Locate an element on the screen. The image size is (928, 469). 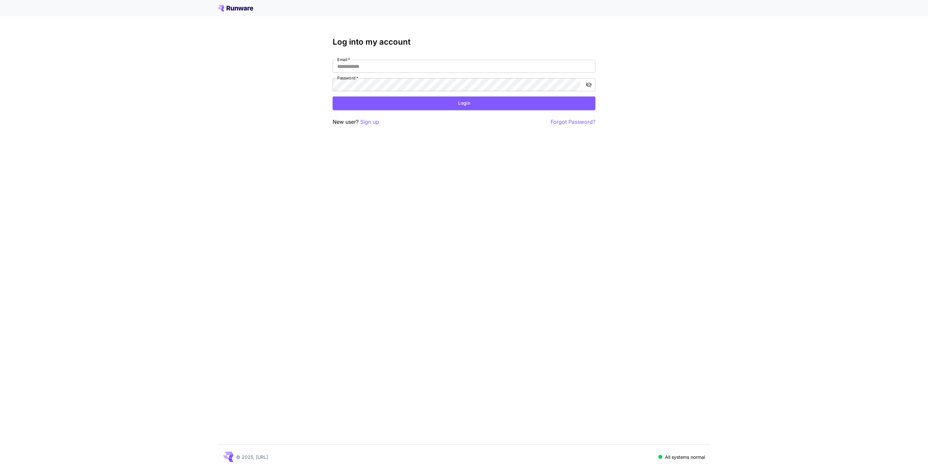
button: toggle password visibility is located at coordinates (589, 85).